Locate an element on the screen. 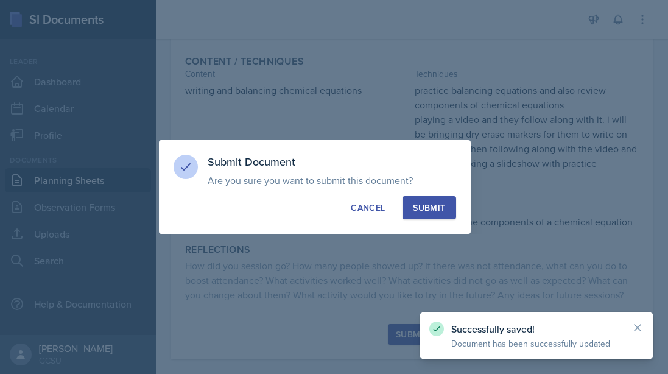  h3: Submit Document is located at coordinates (332, 162).